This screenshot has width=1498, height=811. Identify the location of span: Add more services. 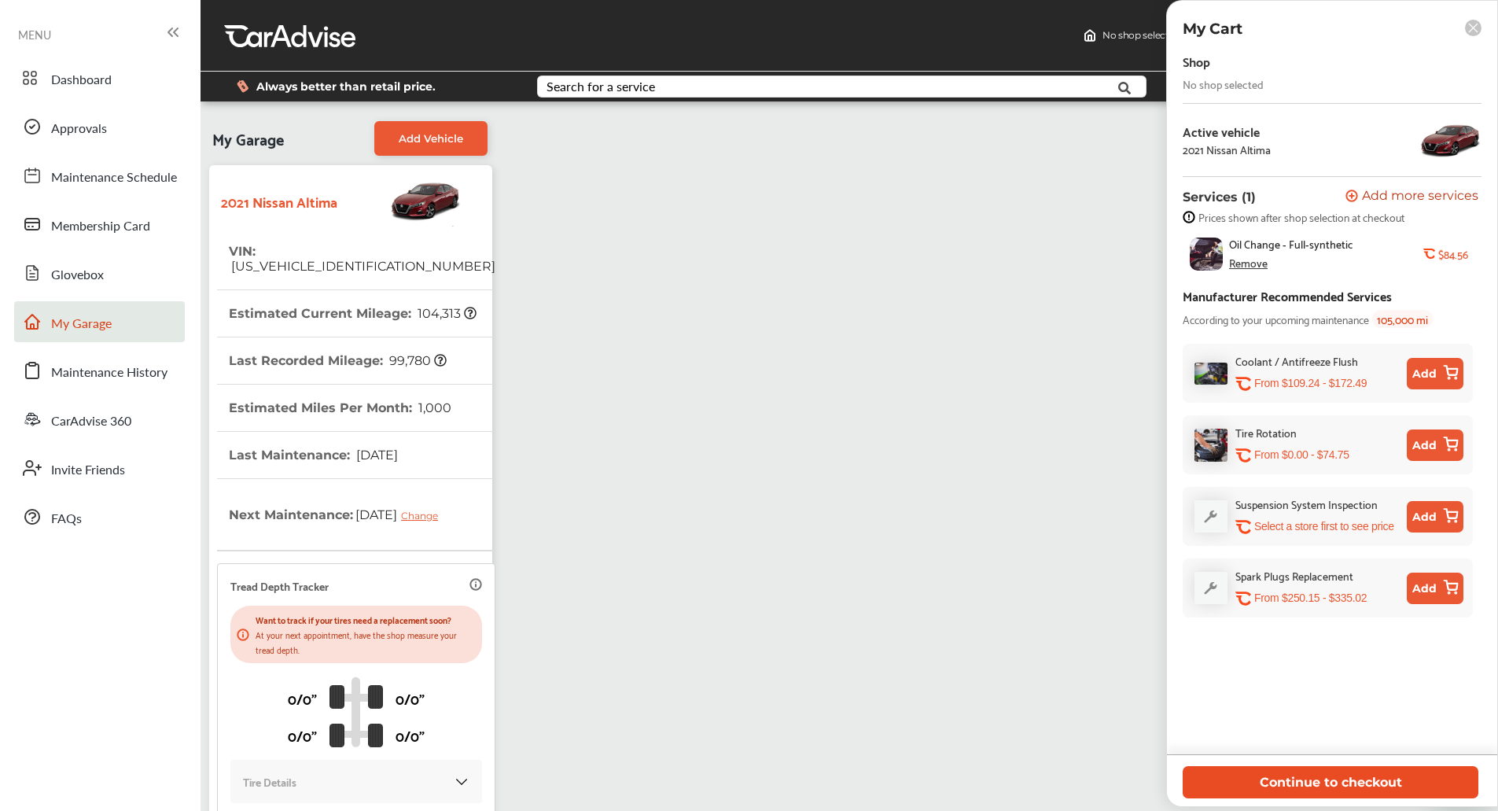
(1420, 197).